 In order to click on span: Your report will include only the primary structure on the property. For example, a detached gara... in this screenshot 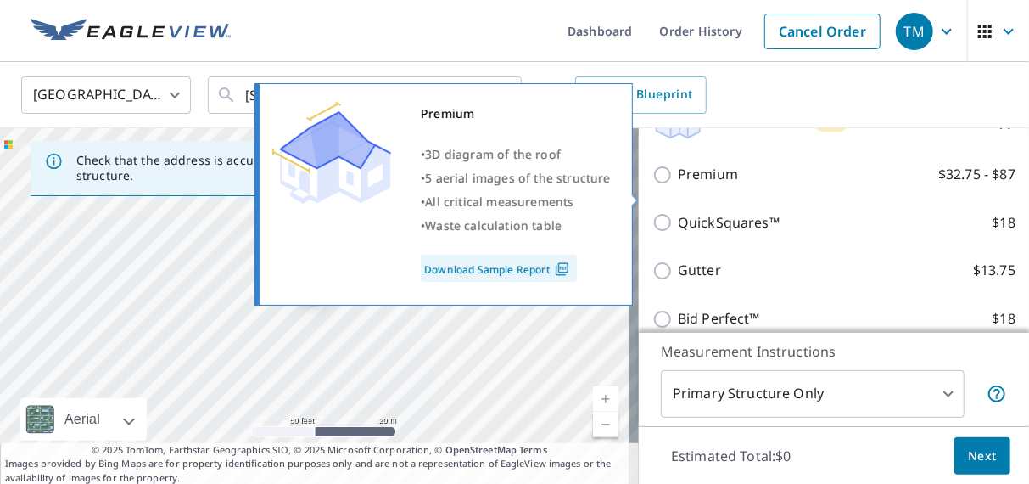, I will do `click(997, 394)`.